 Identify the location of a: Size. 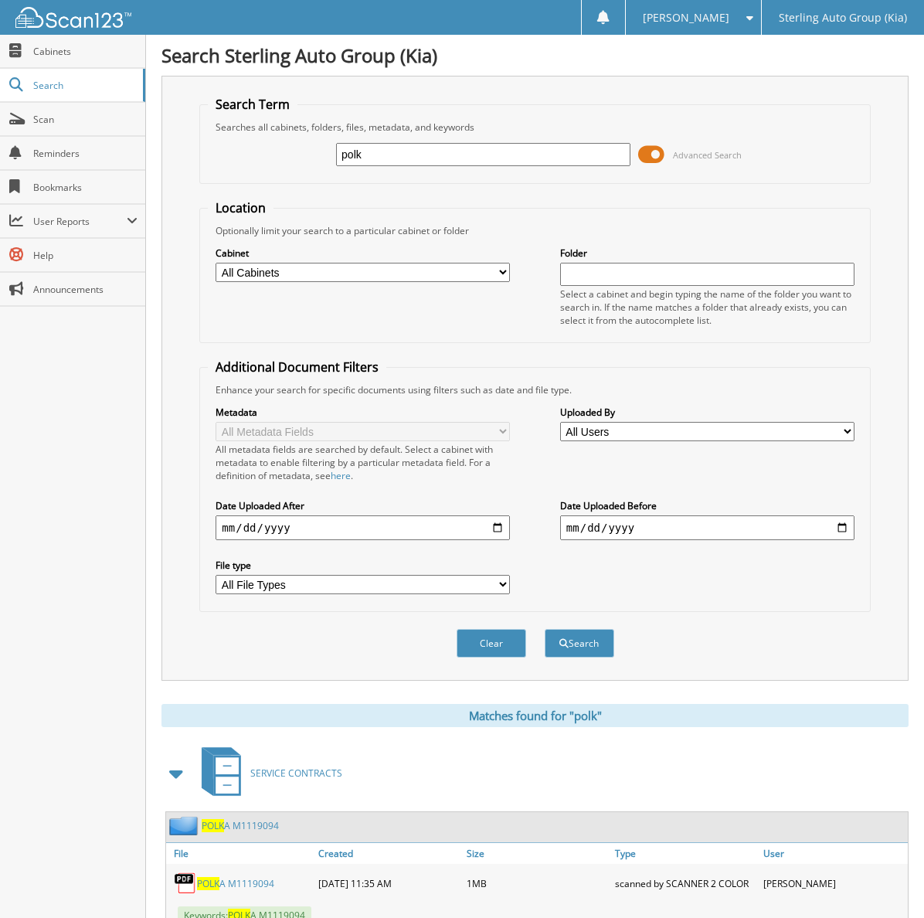
(537, 853).